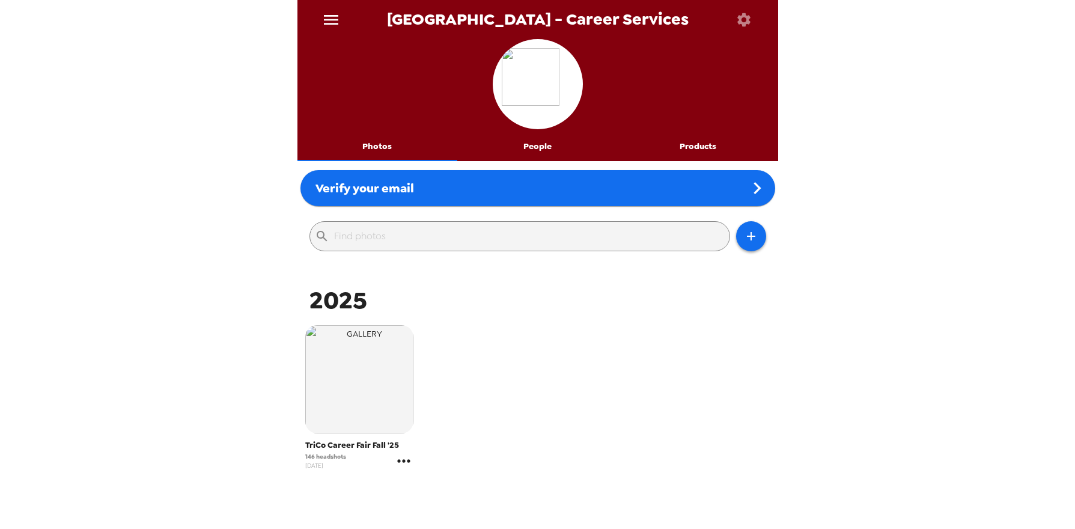 This screenshot has height=529, width=1075. I want to click on button: Photos, so click(377, 147).